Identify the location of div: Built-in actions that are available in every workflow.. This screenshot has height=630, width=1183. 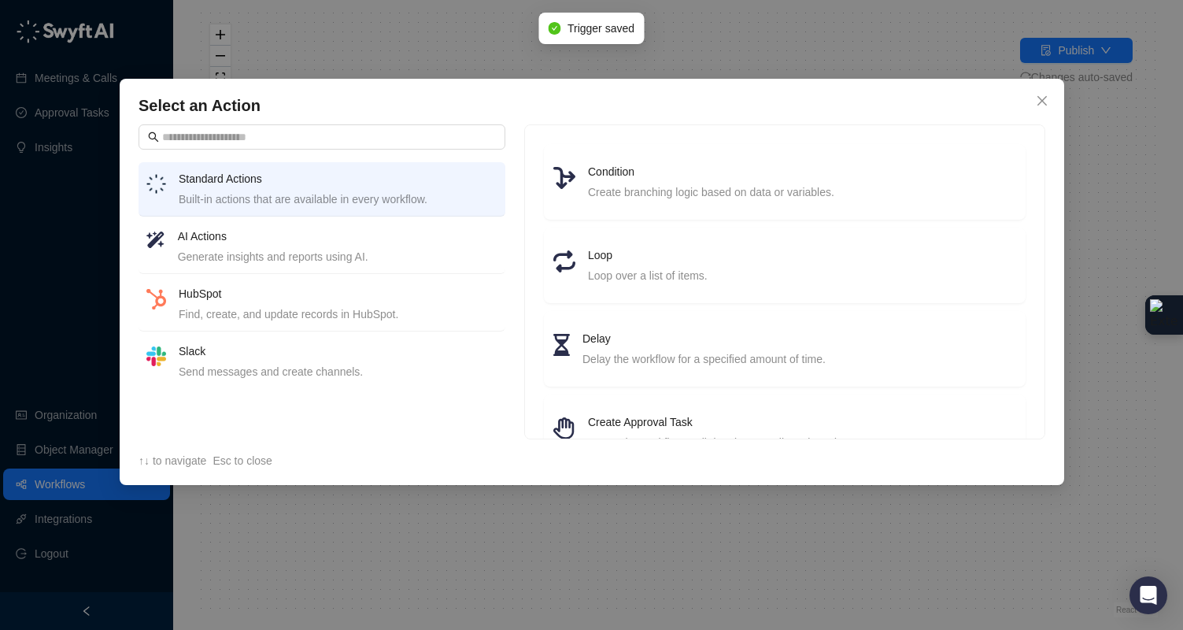
(338, 199).